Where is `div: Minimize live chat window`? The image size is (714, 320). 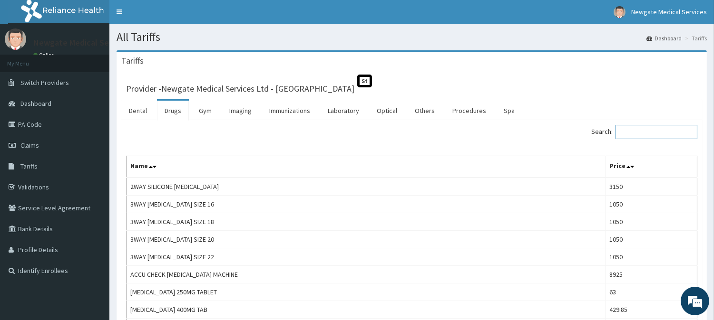
div: Minimize live chat window is located at coordinates (167, 16).